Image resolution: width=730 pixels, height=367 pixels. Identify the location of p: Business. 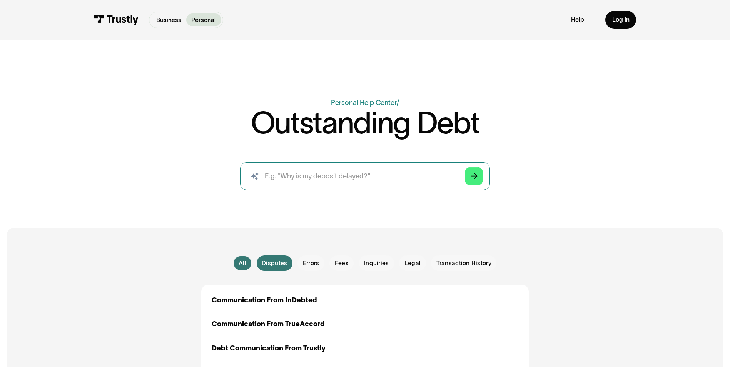
(169, 20).